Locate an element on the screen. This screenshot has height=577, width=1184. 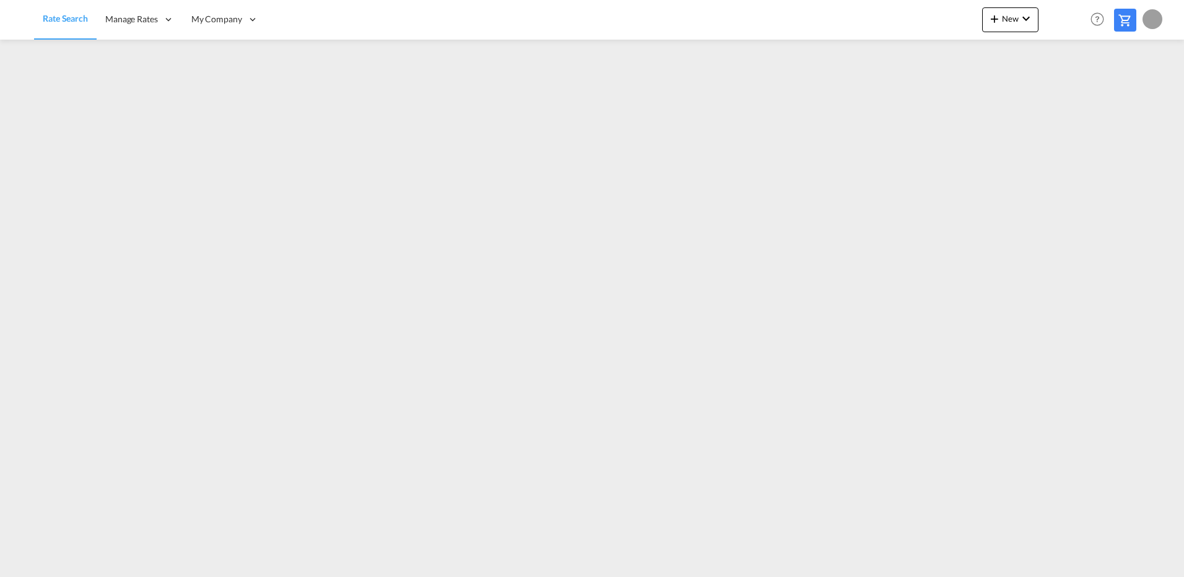
span: Manage Rates is located at coordinates (131, 19).